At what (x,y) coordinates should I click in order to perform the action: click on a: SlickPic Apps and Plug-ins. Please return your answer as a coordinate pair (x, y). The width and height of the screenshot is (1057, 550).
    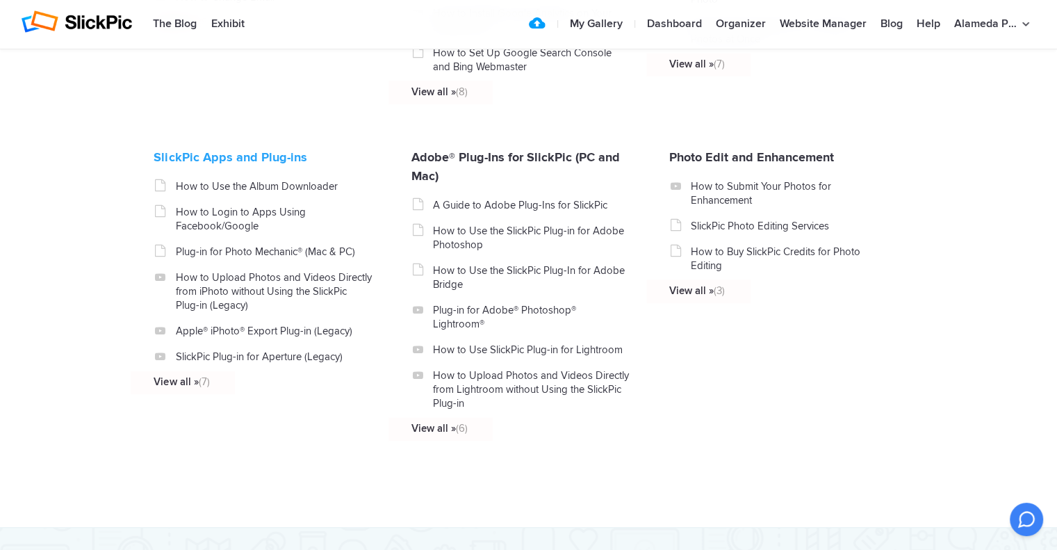
    Looking at the image, I should click on (230, 157).